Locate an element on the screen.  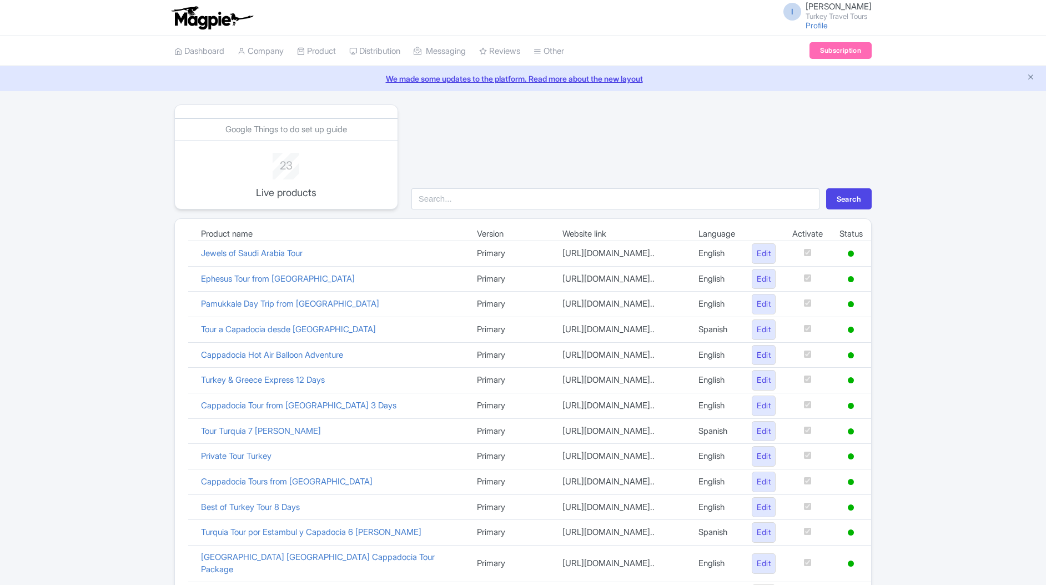
td: Status is located at coordinates (851, 234).